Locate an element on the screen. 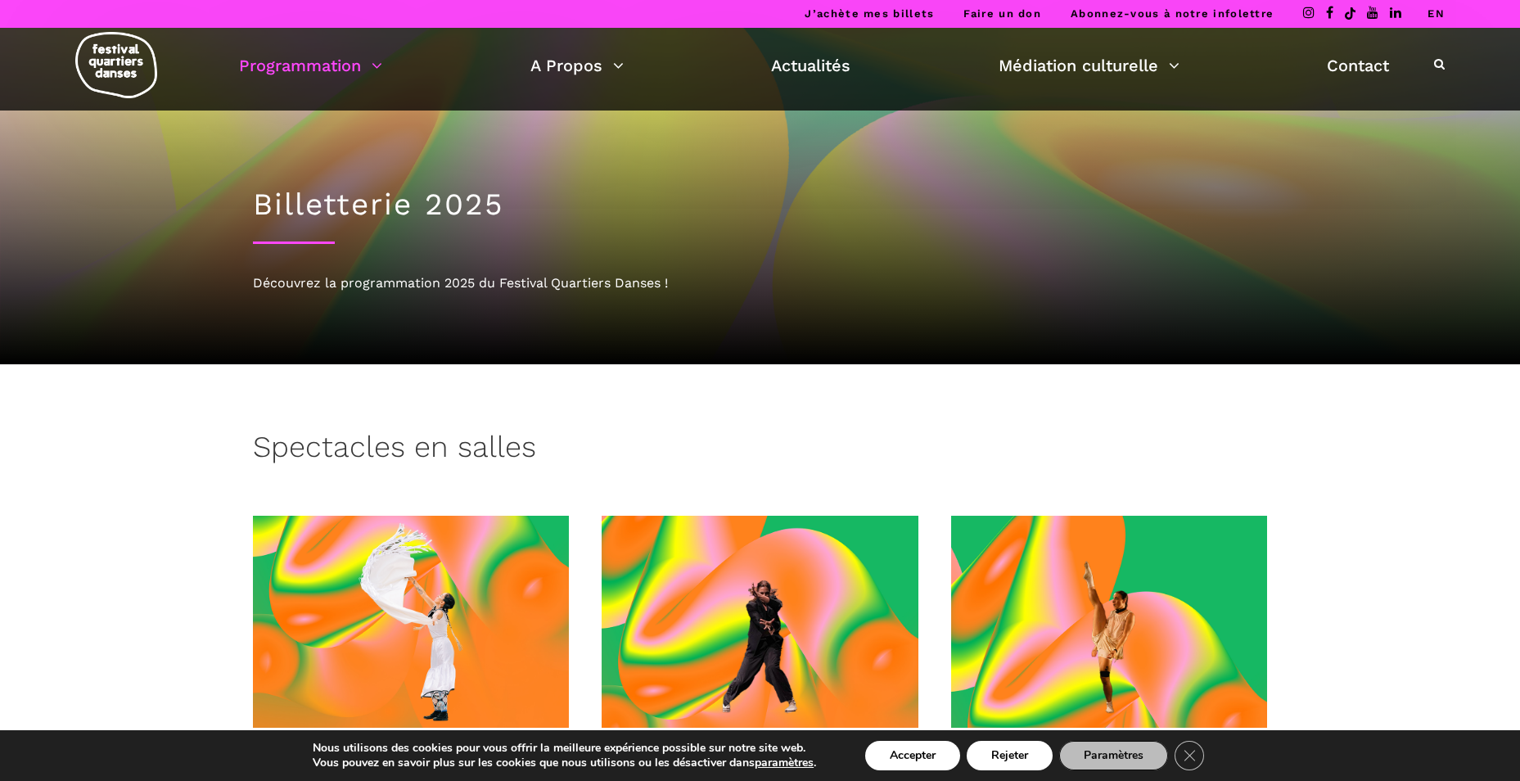  a: A Propos is located at coordinates (577, 65).